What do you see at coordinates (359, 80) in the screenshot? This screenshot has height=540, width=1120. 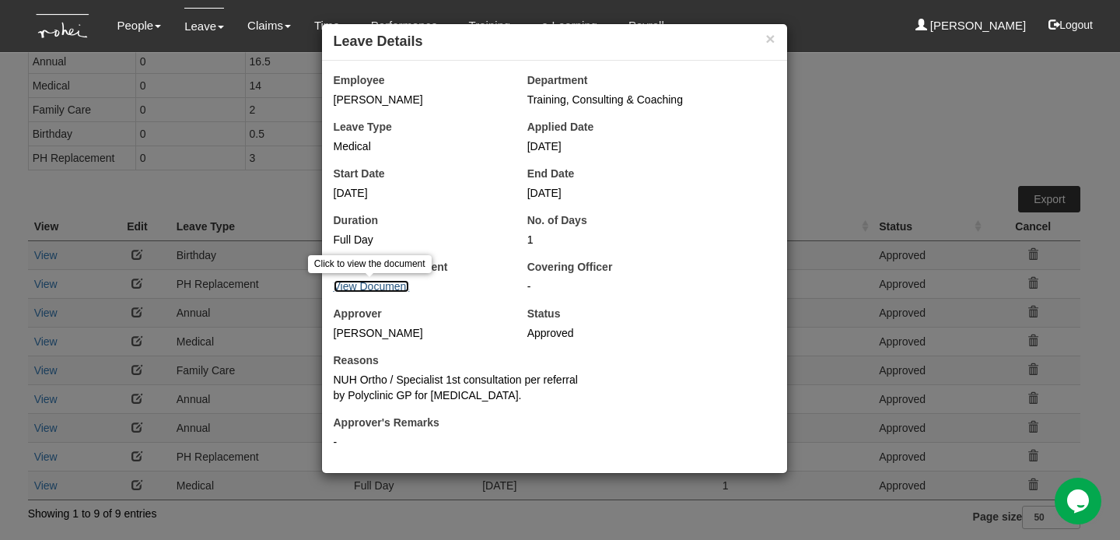 I see `label: Employee` at bounding box center [359, 80].